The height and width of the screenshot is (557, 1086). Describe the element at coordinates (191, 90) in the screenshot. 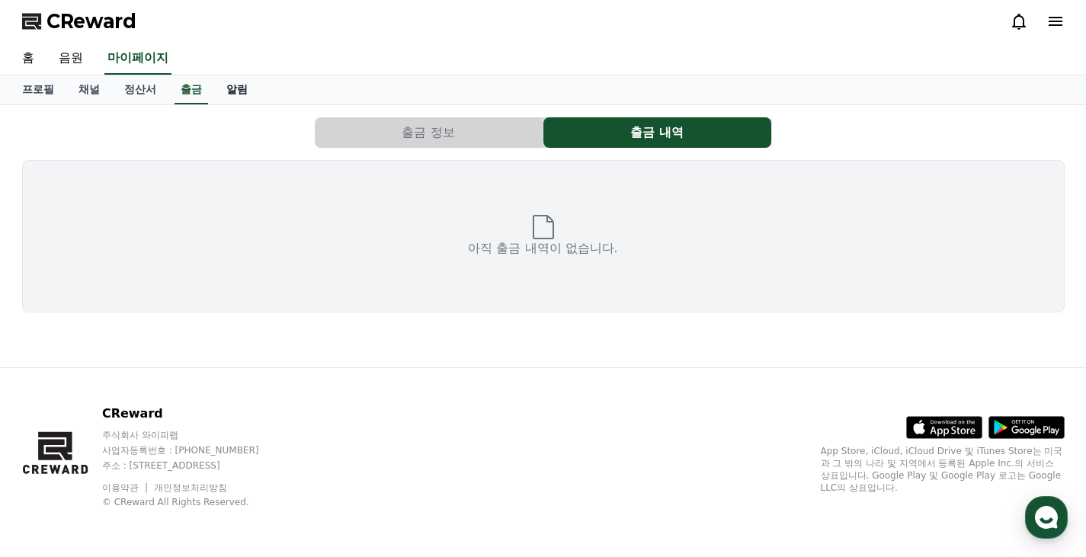

I see `a: 출금` at that location.